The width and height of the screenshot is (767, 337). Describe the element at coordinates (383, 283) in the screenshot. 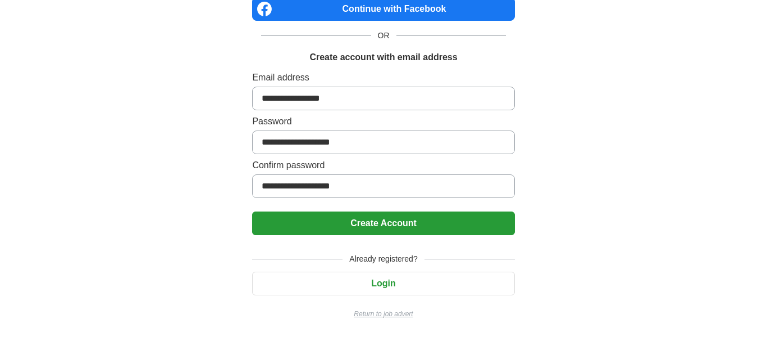

I see `a: Login` at that location.